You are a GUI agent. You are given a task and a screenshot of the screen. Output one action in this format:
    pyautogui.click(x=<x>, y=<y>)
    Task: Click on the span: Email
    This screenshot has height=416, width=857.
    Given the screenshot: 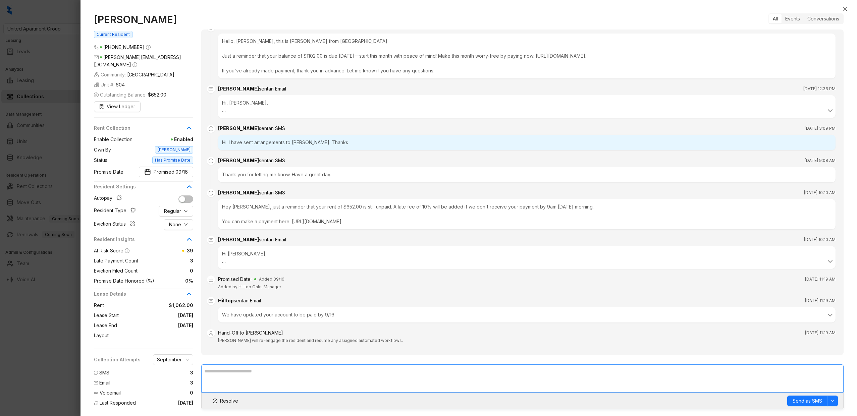 What is the action you would take?
    pyautogui.click(x=105, y=383)
    